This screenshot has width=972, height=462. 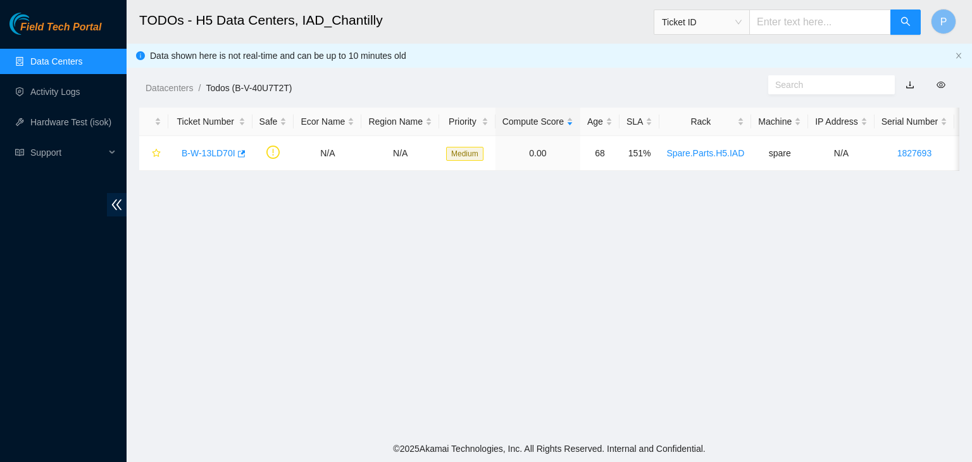 I want to click on span: exclamation-circle, so click(x=273, y=152).